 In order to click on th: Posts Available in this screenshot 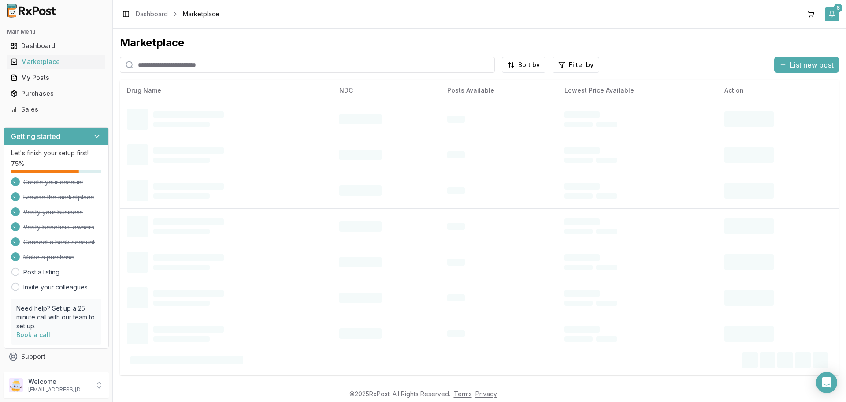, I will do `click(499, 90)`.